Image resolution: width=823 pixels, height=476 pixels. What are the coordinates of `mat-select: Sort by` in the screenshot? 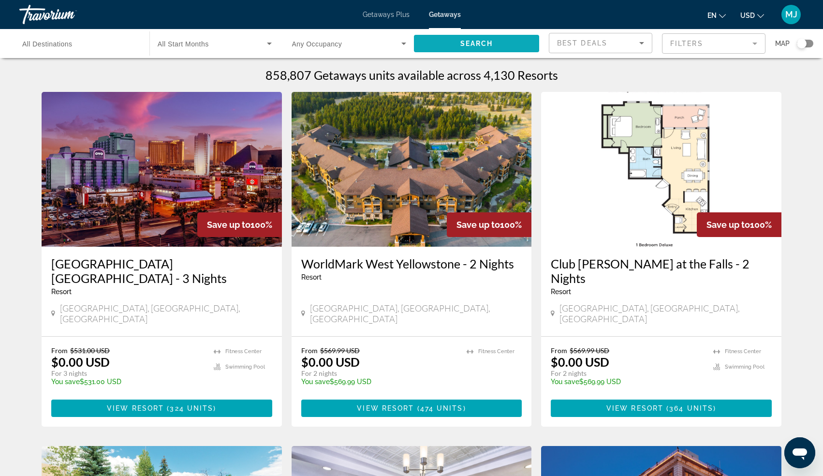 It's located at (600, 43).